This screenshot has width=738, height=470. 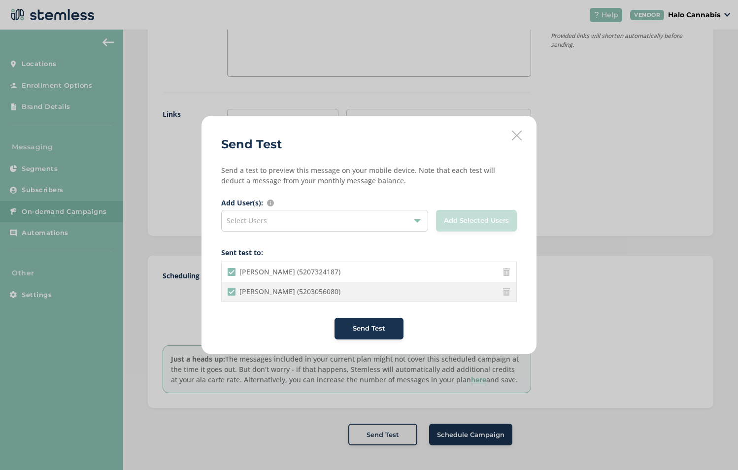 I want to click on label: Sent test to:, so click(x=369, y=252).